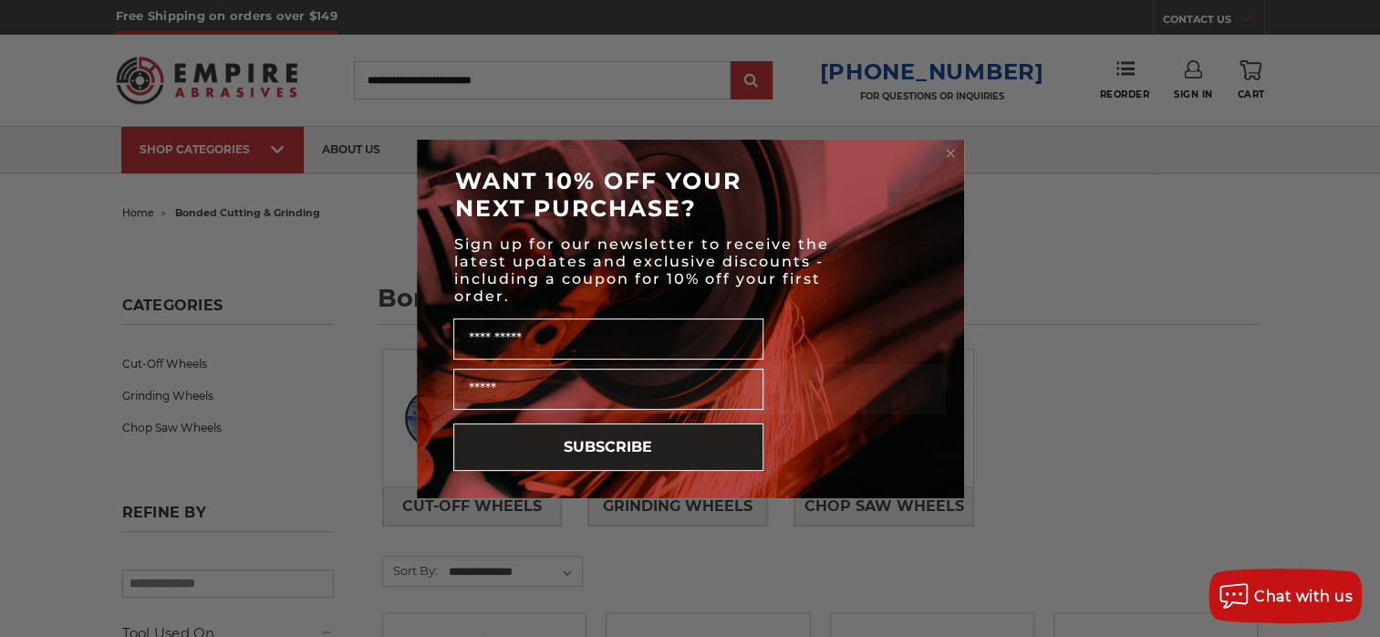 This screenshot has width=1380, height=637. I want to click on input: Email, so click(609, 389).